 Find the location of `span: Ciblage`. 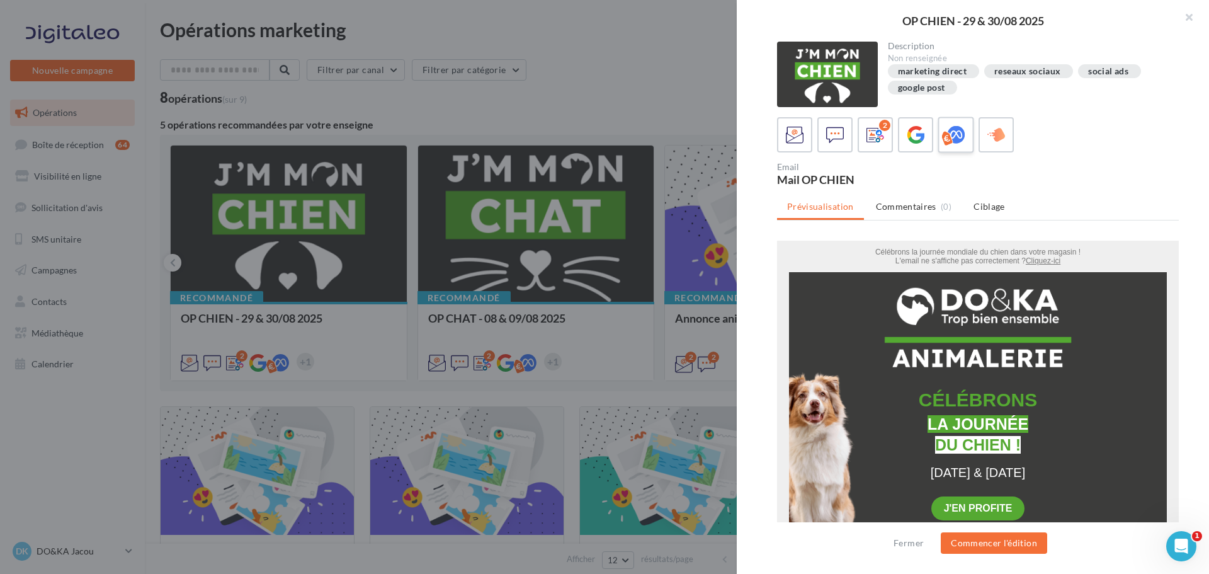

span: Ciblage is located at coordinates (988, 206).